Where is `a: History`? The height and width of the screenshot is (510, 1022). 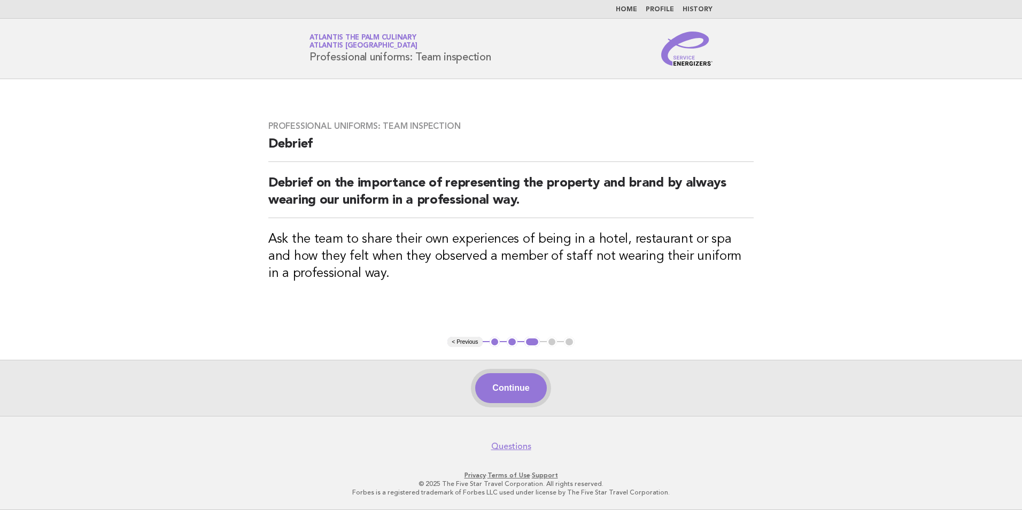
a: History is located at coordinates (698, 10).